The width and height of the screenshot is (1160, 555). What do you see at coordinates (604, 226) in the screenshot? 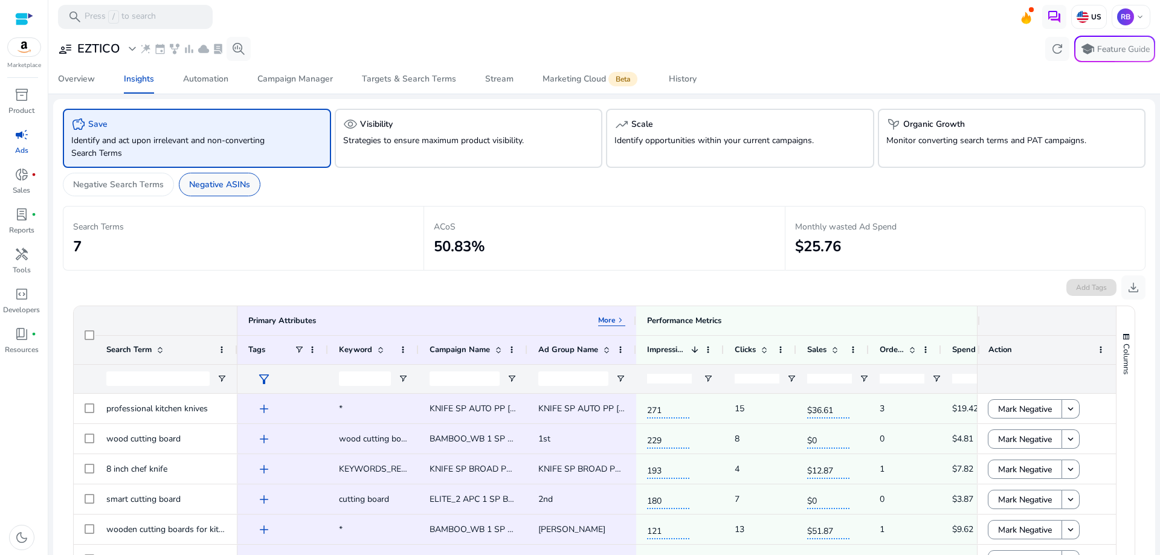
I see `p: ACoS` at bounding box center [604, 226].